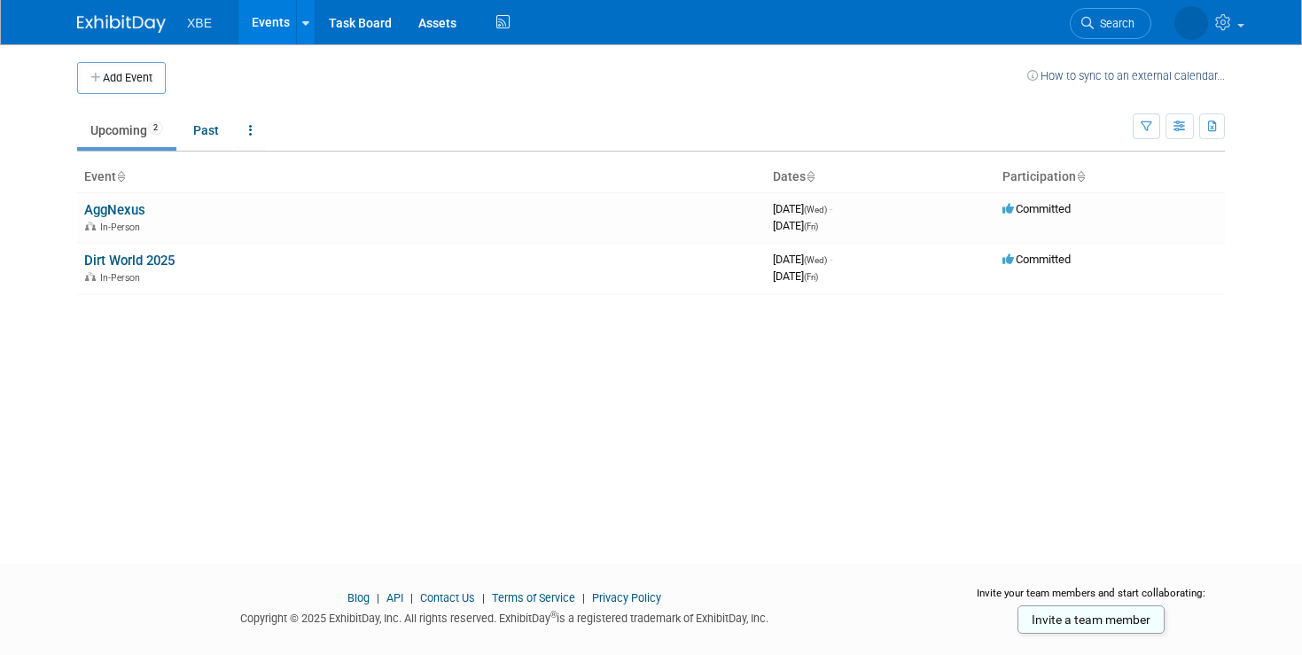  Describe the element at coordinates (1080, 176) in the screenshot. I see `a: Sort by Participation Type` at that location.